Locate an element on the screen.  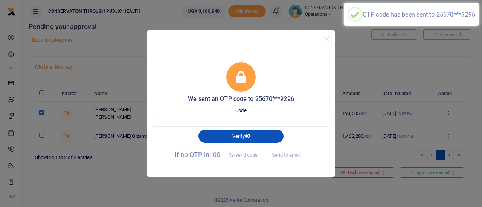
span: !:00 is located at coordinates (214, 155).